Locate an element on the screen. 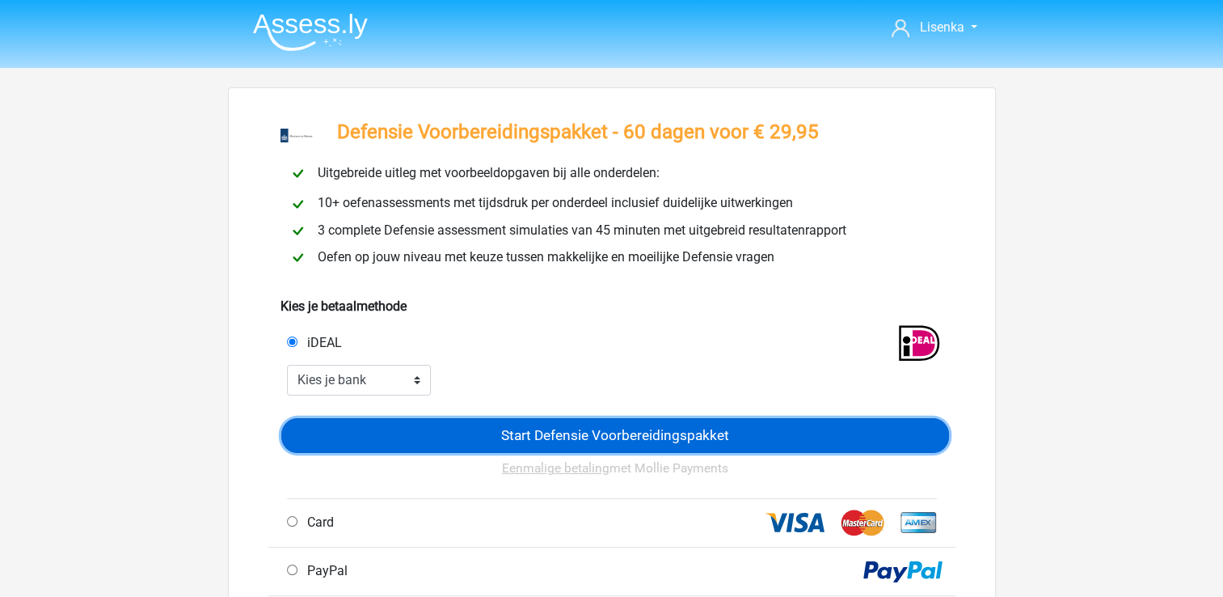 The width and height of the screenshot is (1223, 597). img: Assessly is located at coordinates (310, 32).